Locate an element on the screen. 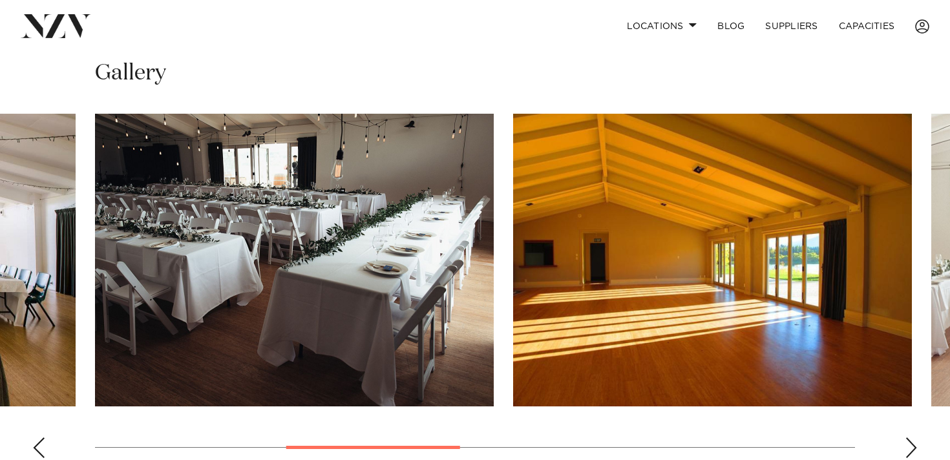  a: SUPPLIERS is located at coordinates (791, 26).